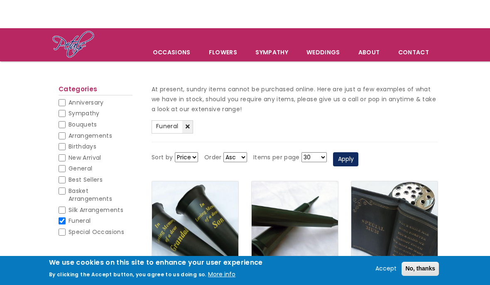 Image resolution: width=490 pixels, height=285 pixels. Describe the element at coordinates (86, 180) in the screenshot. I see `span: Best Sellers` at that location.